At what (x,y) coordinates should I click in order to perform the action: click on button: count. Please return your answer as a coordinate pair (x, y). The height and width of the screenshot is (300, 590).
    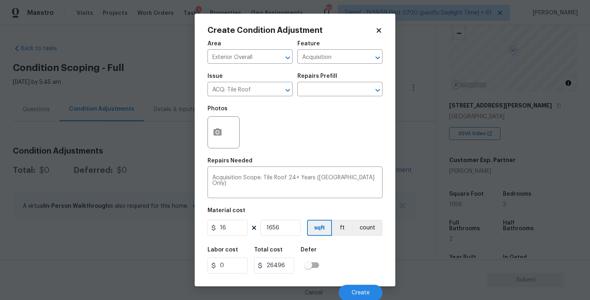
    Looking at the image, I should click on (367, 228).